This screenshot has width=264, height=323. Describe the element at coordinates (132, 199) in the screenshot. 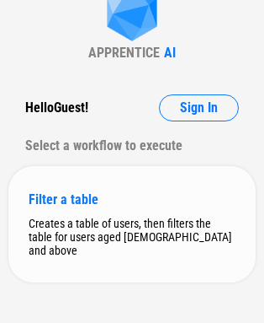

I see `div: Filter a table` at that location.